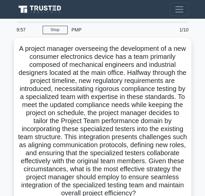 This screenshot has width=205, height=196. What do you see at coordinates (28, 30) in the screenshot?
I see `div: 9:57` at bounding box center [28, 30].